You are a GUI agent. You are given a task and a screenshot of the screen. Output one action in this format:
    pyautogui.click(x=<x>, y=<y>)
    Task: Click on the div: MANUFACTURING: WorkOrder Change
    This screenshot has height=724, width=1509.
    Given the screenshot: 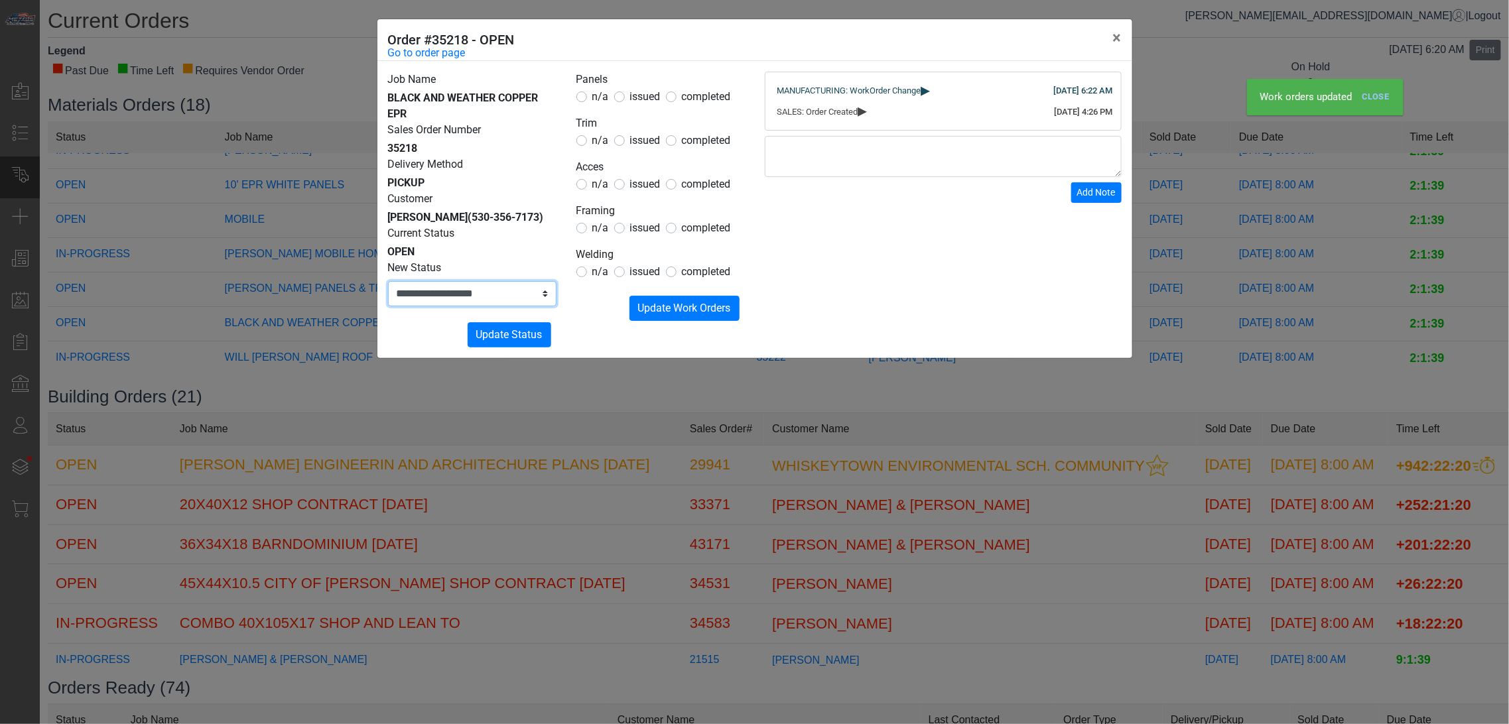 What is the action you would take?
    pyautogui.click(x=943, y=91)
    